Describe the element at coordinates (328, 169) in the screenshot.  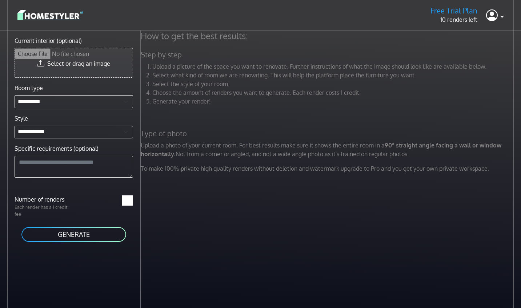
I see `p: To make 100% private high quality renders without deletion and watermark upgrade to Pro and you g...` at that location.